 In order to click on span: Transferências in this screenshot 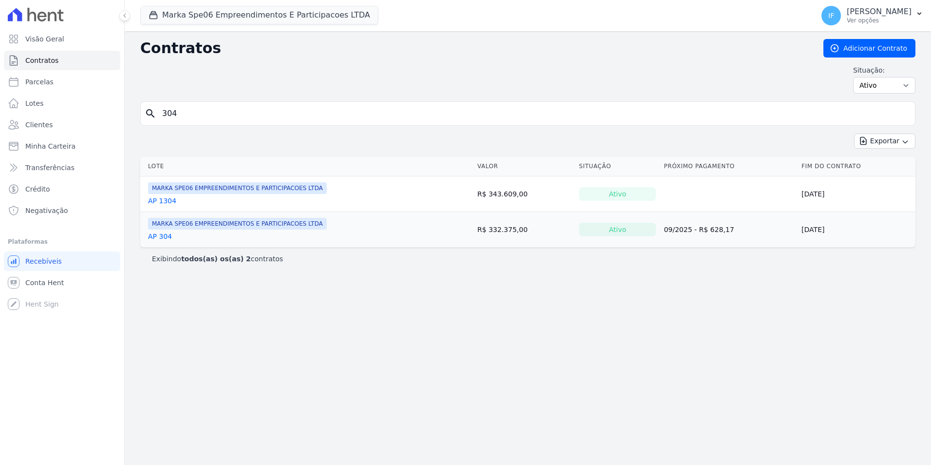, I will do `click(50, 168)`.